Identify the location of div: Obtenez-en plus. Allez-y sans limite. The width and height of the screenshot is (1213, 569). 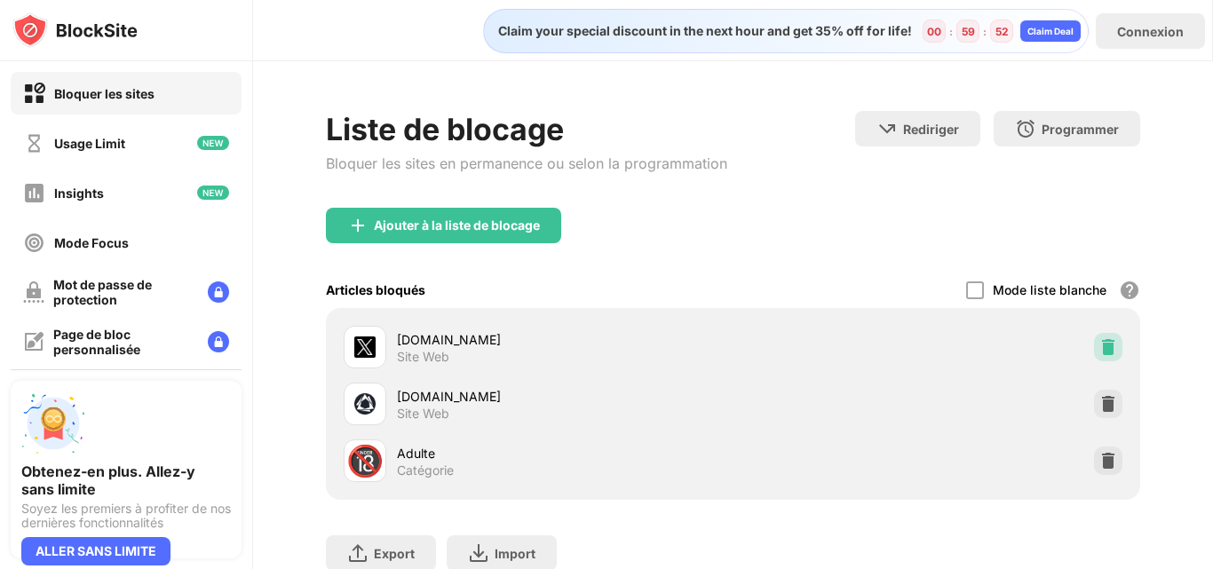
(126, 480).